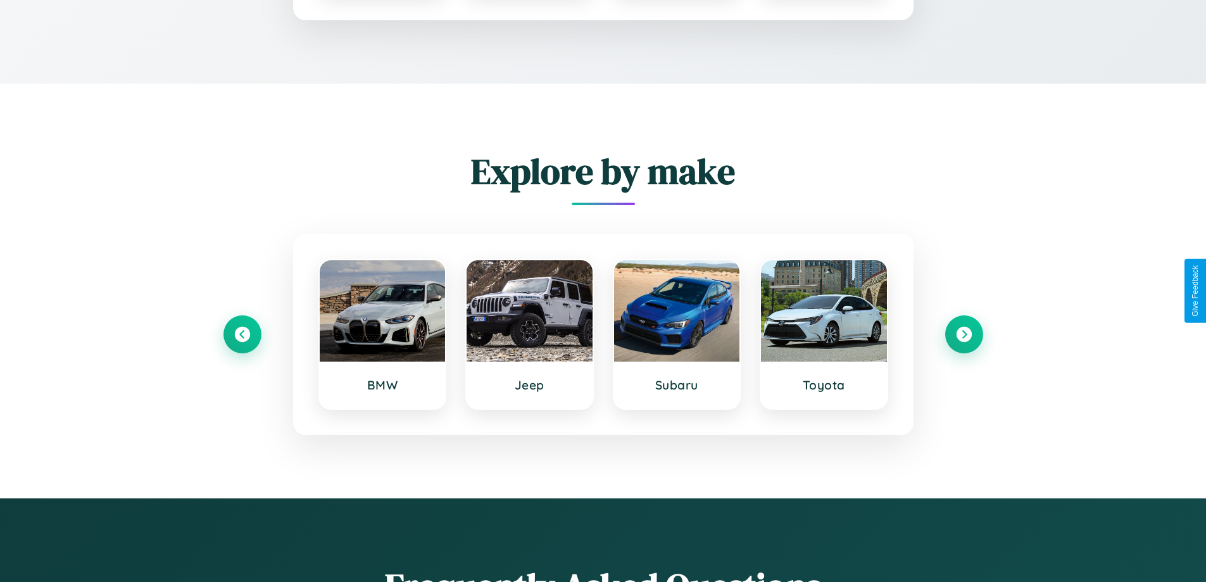  I want to click on h2: Explore by make, so click(603, 171).